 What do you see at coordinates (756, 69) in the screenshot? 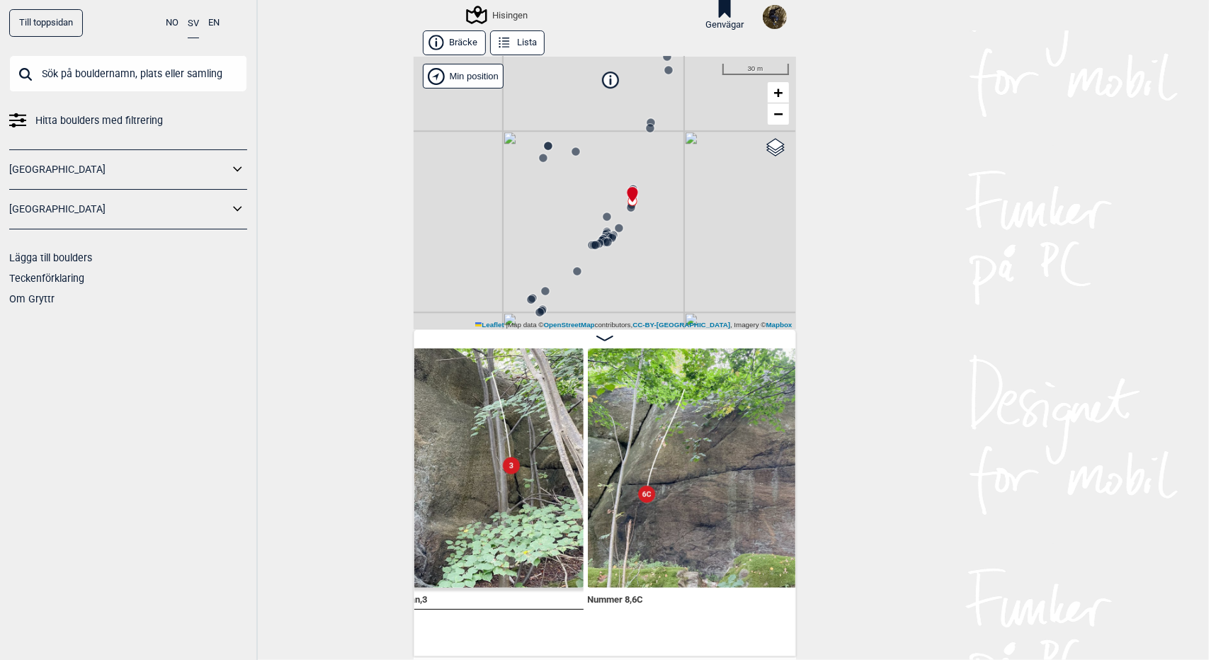
I see `div: 30 m` at bounding box center [756, 69].